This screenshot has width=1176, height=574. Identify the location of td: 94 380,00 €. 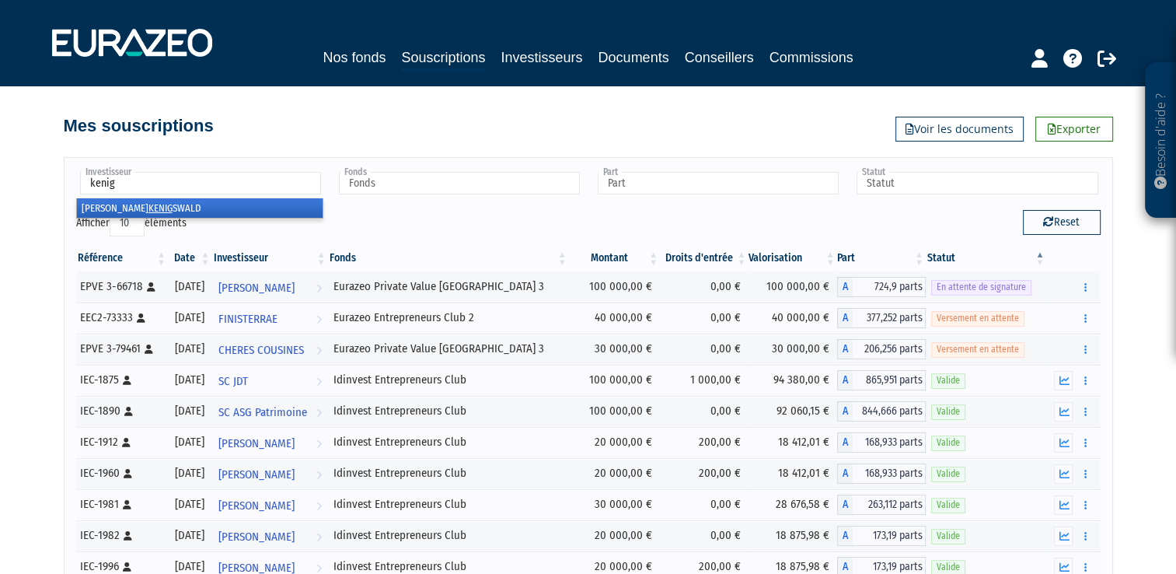
(792, 380).